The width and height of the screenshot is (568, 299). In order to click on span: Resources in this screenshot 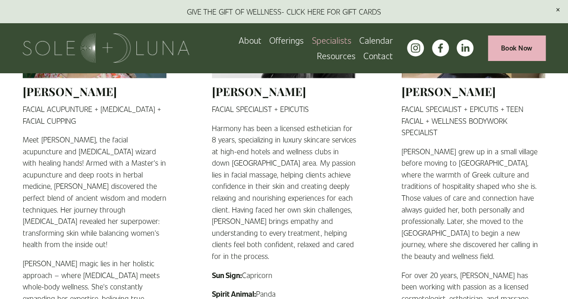, I will do `click(336, 55)`.